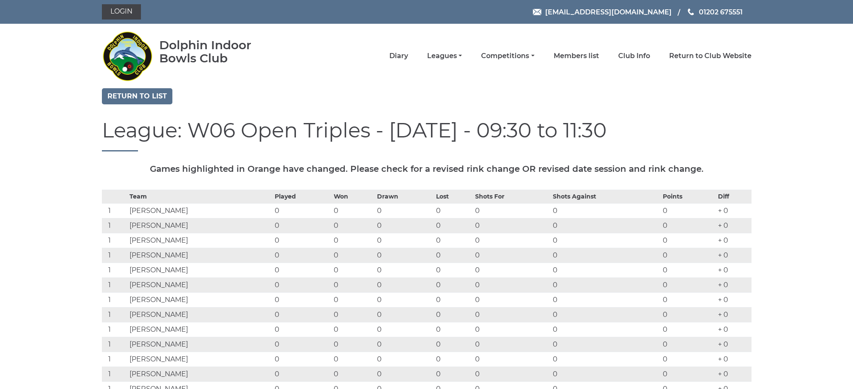 Image resolution: width=853 pixels, height=389 pixels. What do you see at coordinates (302, 197) in the screenshot?
I see `th: Played` at bounding box center [302, 197].